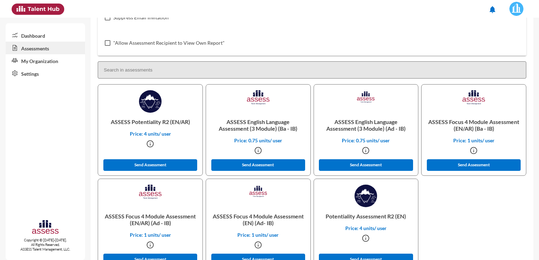 This screenshot has height=260, width=539. Describe the element at coordinates (474, 125) in the screenshot. I see `p: ASSESS Focus 4 Module Assessment (EN/AR) (Ba - IB)` at that location.